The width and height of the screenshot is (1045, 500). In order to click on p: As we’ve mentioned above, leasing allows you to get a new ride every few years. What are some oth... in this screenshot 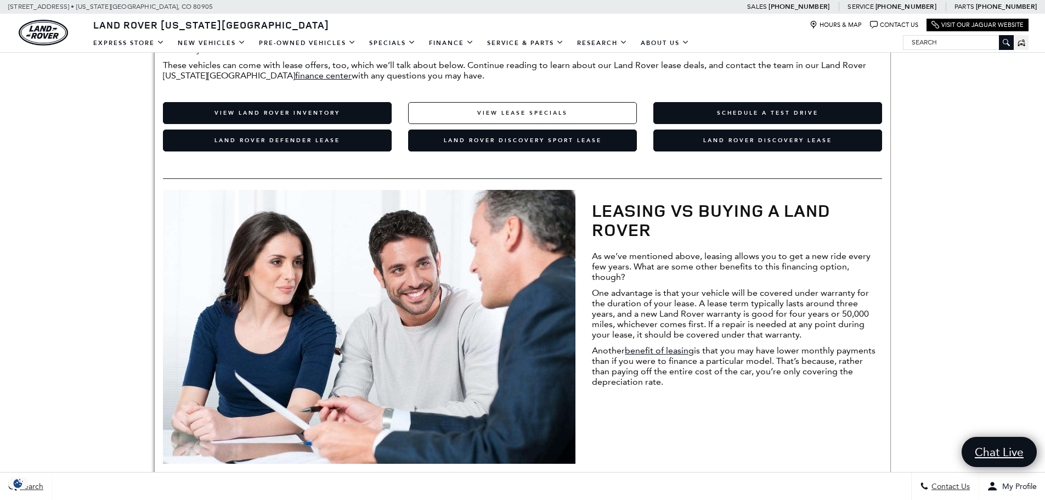, I will do `click(737, 266)`.